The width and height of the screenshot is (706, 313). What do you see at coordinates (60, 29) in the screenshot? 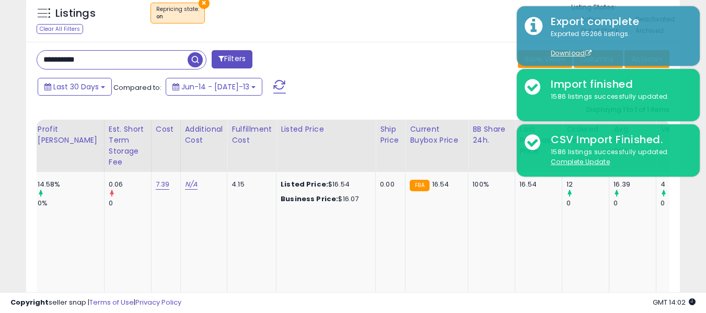
I see `div: Clear All Filters` at bounding box center [60, 29].